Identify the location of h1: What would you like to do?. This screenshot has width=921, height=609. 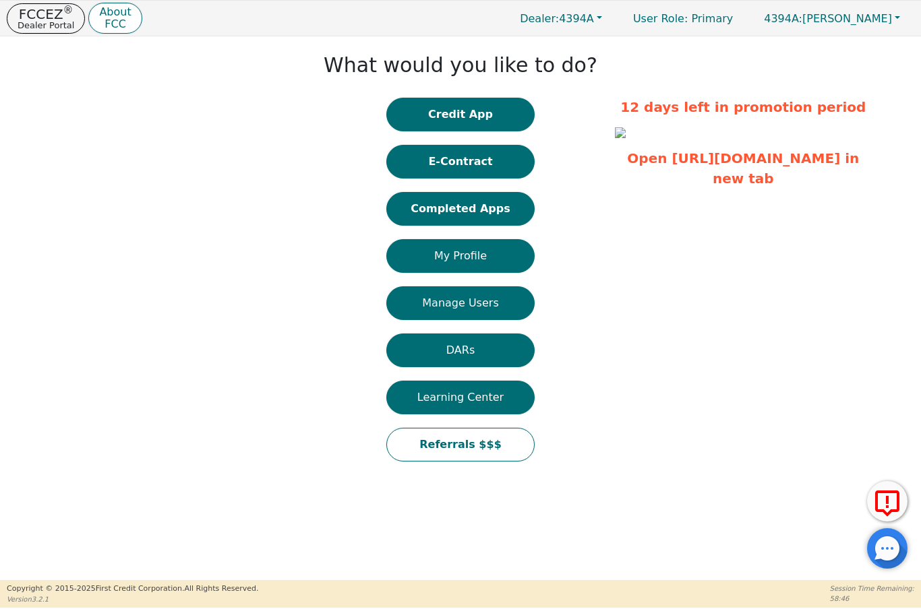
(460, 65).